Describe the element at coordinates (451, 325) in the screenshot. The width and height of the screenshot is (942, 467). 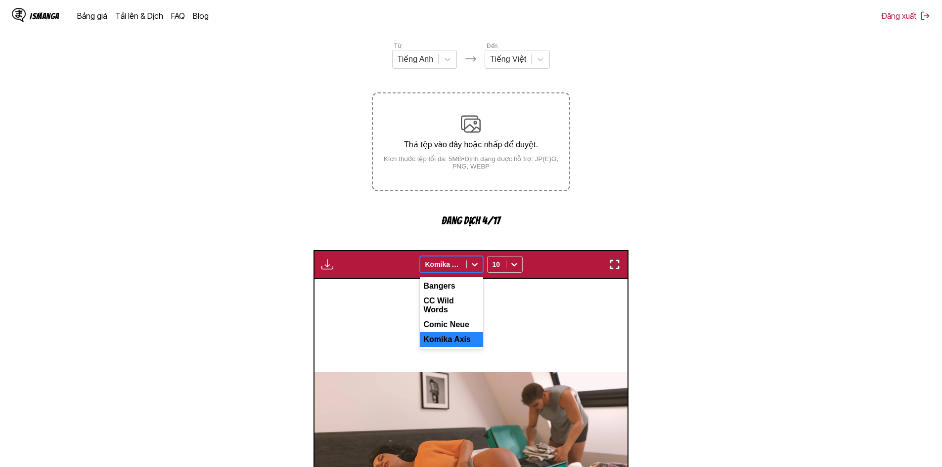
I see `div: Comic Neue` at that location.